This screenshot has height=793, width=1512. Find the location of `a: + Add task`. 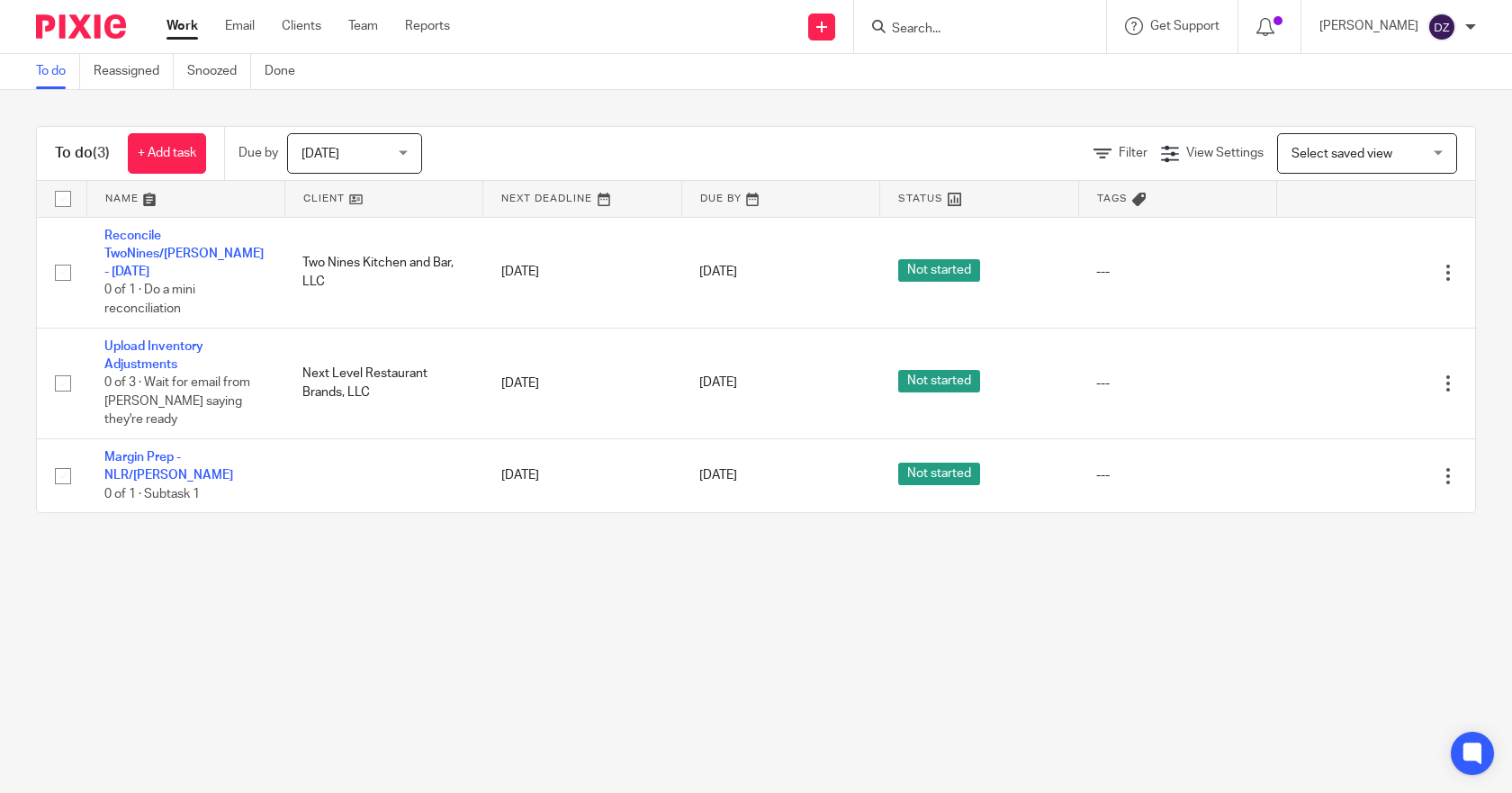

a: + Add task is located at coordinates (167, 153).